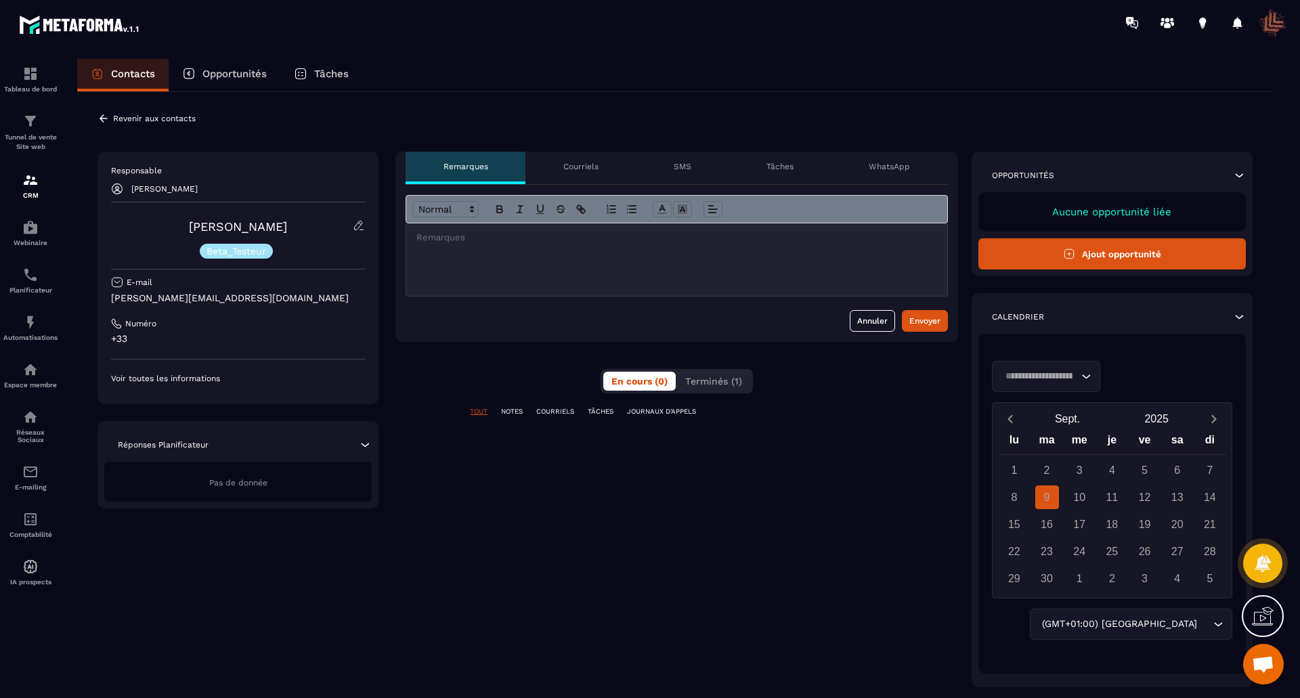  I want to click on div: 1, so click(1013, 470).